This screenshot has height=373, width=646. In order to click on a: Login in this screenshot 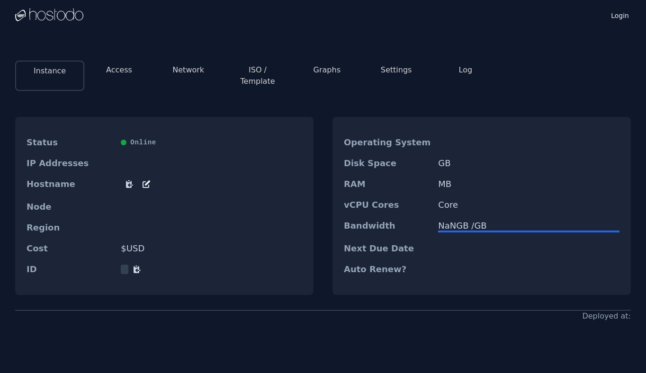, I will do `click(620, 15)`.